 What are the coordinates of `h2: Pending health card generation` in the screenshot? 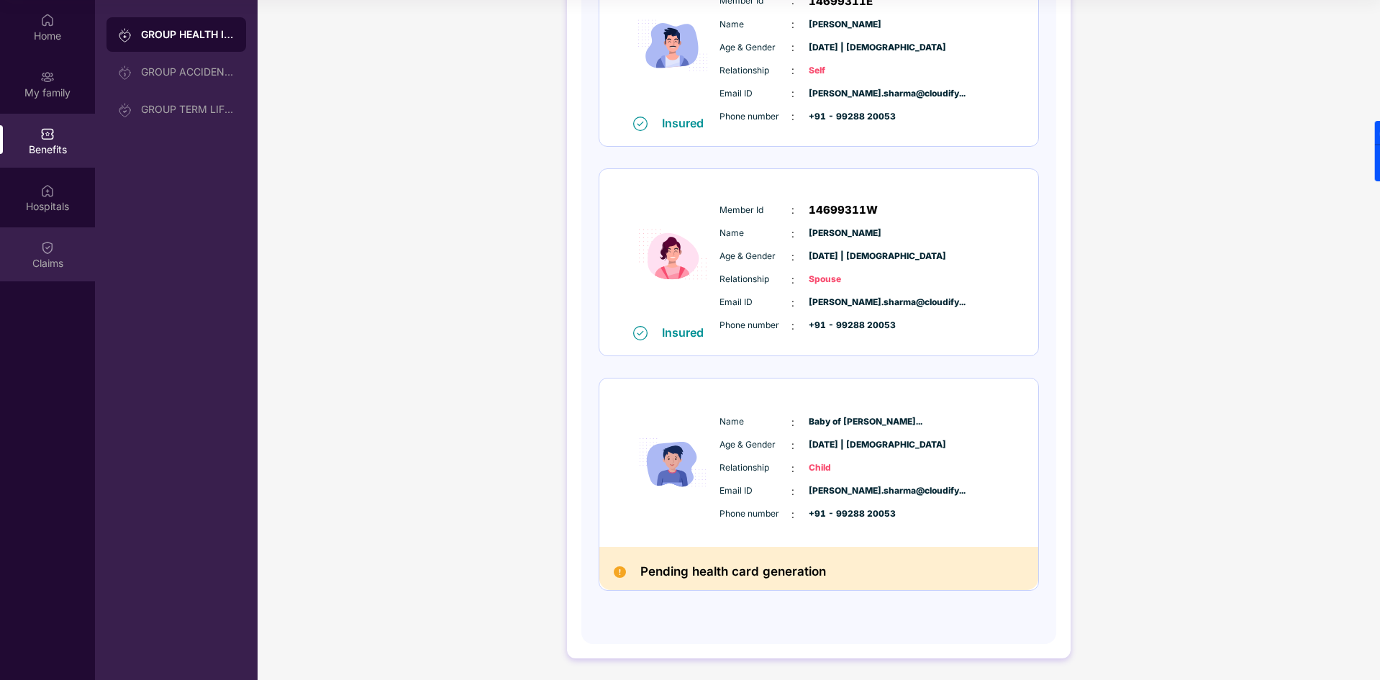 It's located at (733, 571).